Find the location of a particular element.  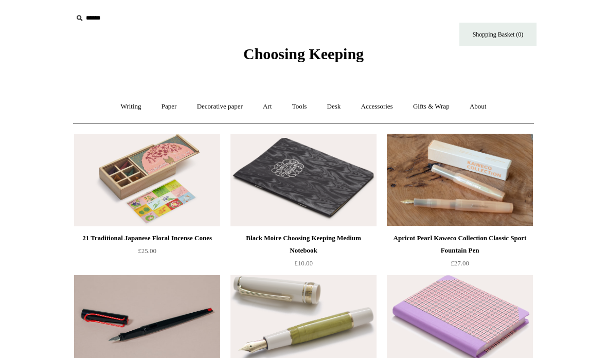

div: Apricot Pearl Kaweco Collection Classic Sport Fountain Pen is located at coordinates (460, 244).